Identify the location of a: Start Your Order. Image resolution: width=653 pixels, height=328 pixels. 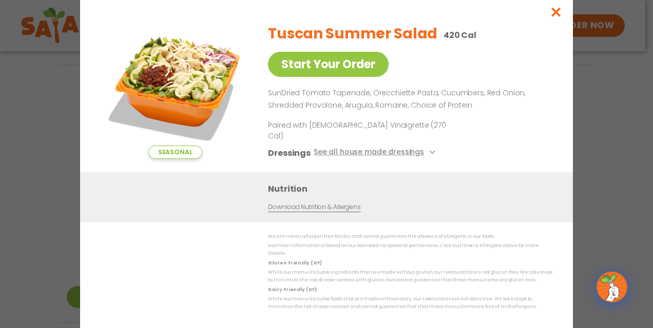
(328, 64).